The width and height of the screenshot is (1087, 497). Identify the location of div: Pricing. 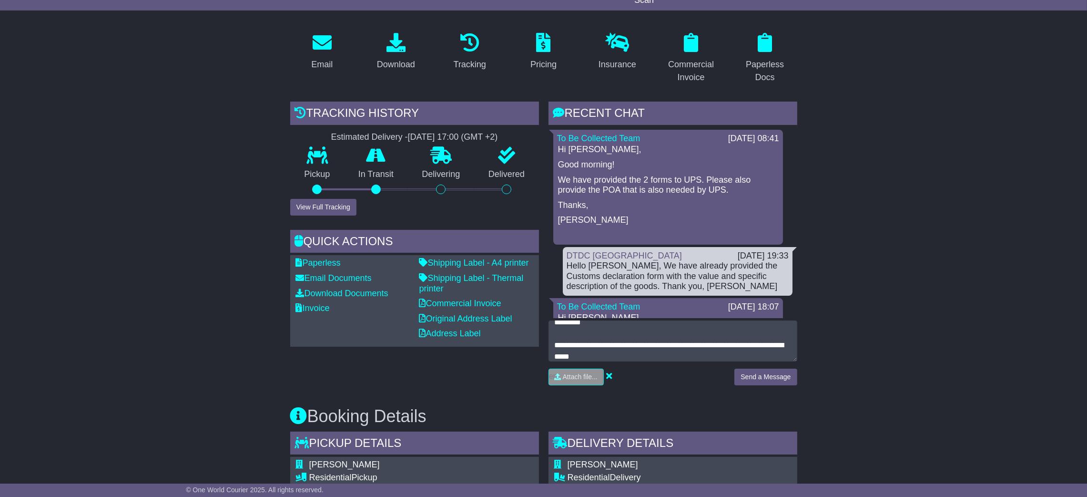
(543, 64).